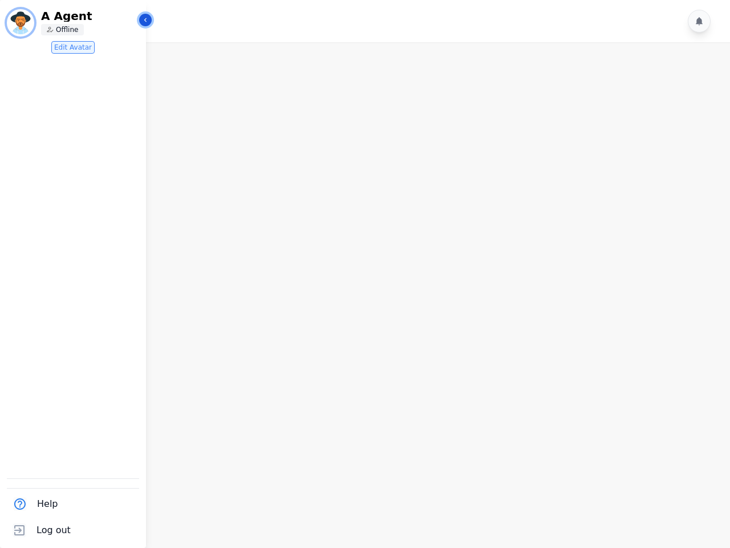  What do you see at coordinates (50, 30) in the screenshot?
I see `img: person` at bounding box center [50, 30].